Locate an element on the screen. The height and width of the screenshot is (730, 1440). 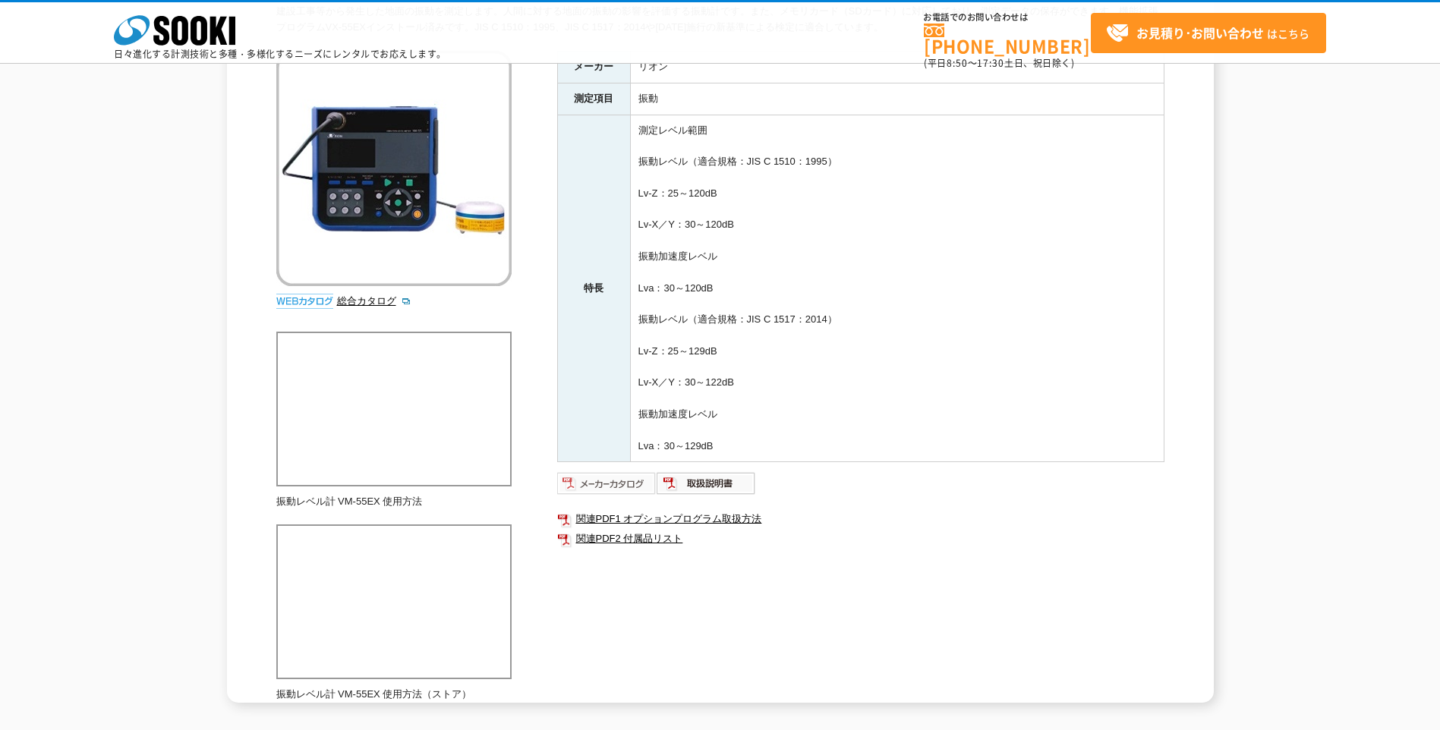
td: 振動 is located at coordinates (896, 99).